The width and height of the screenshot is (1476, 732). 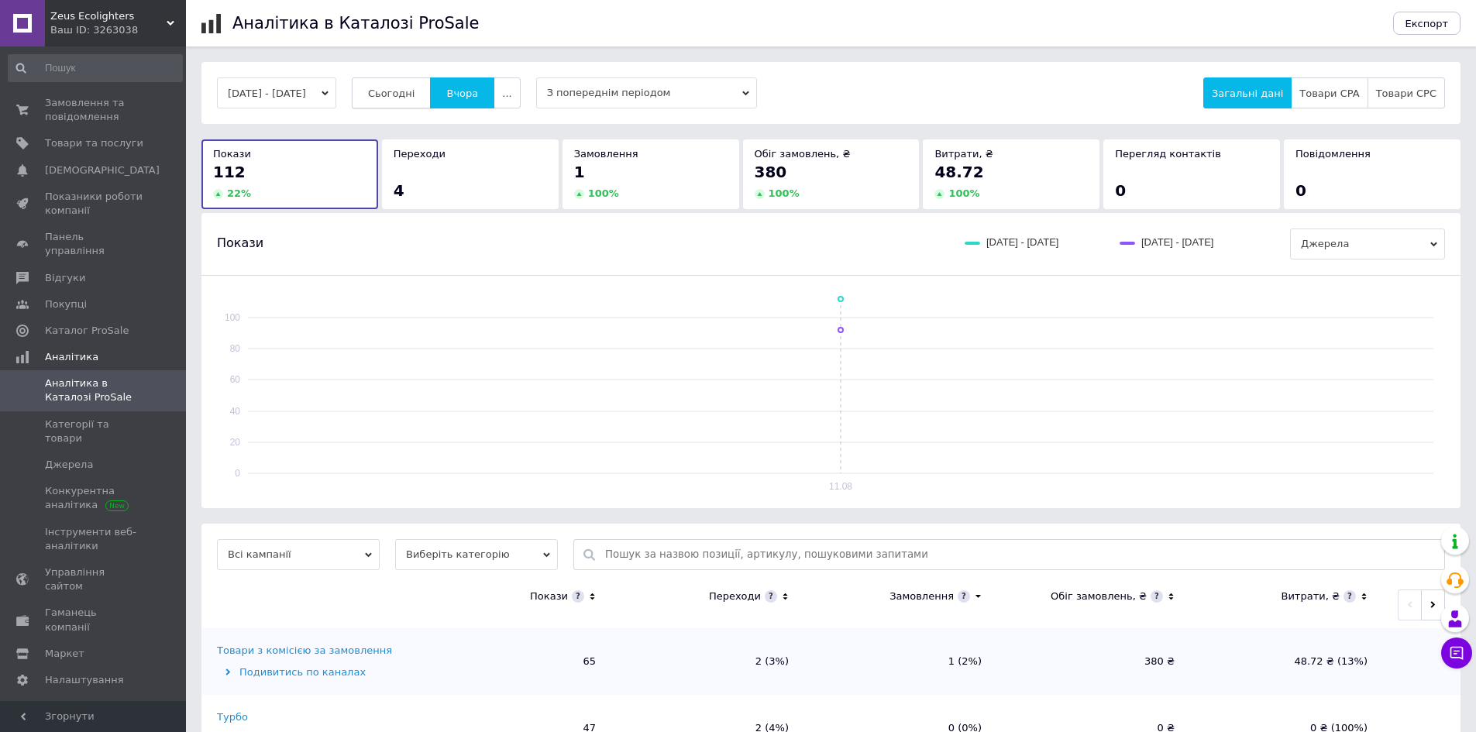 I want to click on span: Zeus Ecolighters, so click(x=108, y=16).